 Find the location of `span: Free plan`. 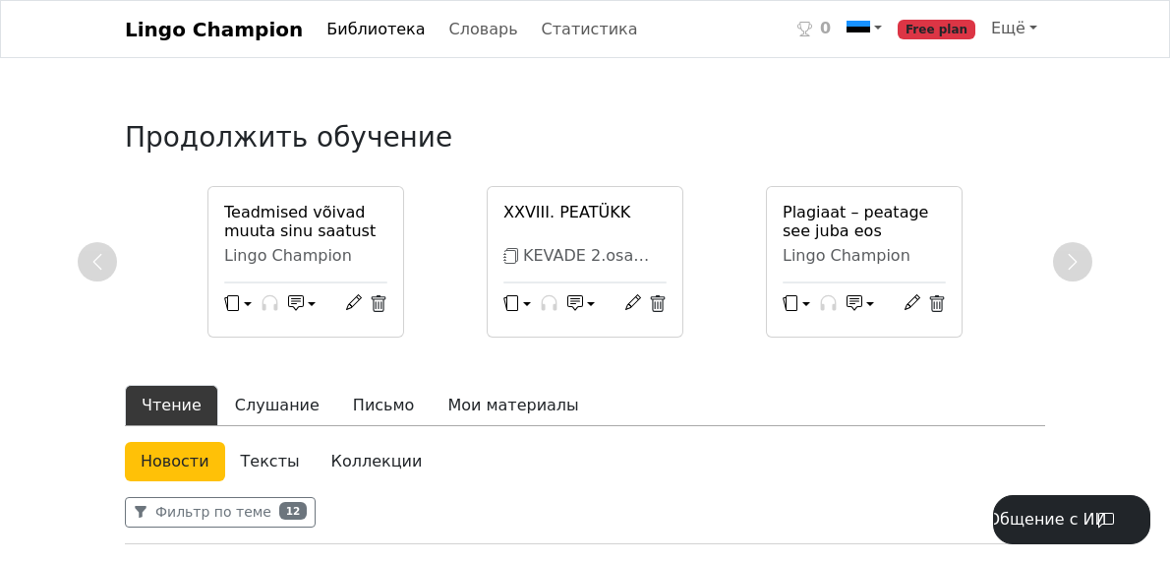

span: Free plan is located at coordinates (936, 30).